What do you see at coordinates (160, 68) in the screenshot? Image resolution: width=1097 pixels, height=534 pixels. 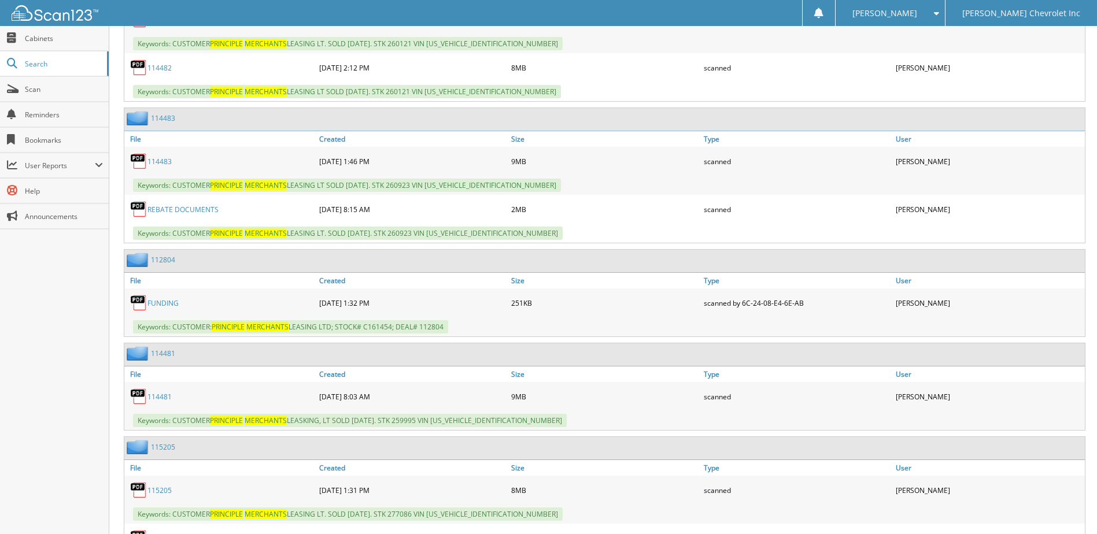 I see `a: 114482` at bounding box center [160, 68].